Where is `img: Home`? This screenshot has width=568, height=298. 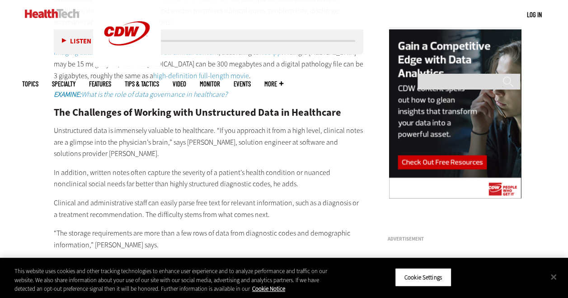
img: Home is located at coordinates (52, 14).